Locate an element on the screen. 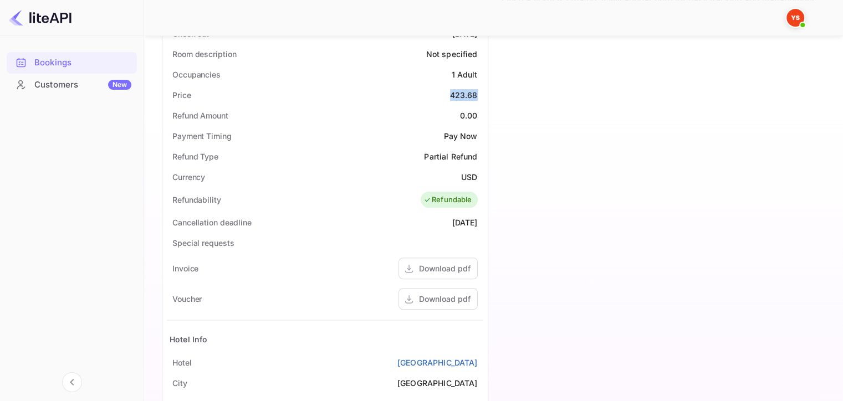 The width and height of the screenshot is (843, 401). div: Invoice is located at coordinates (185, 268).